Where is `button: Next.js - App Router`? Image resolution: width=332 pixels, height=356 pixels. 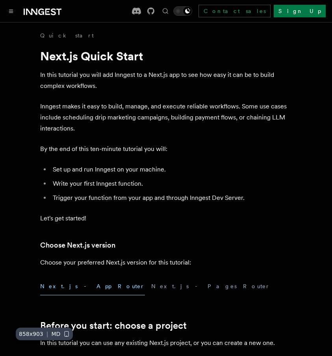 button: Next.js - App Router is located at coordinates (93, 286).